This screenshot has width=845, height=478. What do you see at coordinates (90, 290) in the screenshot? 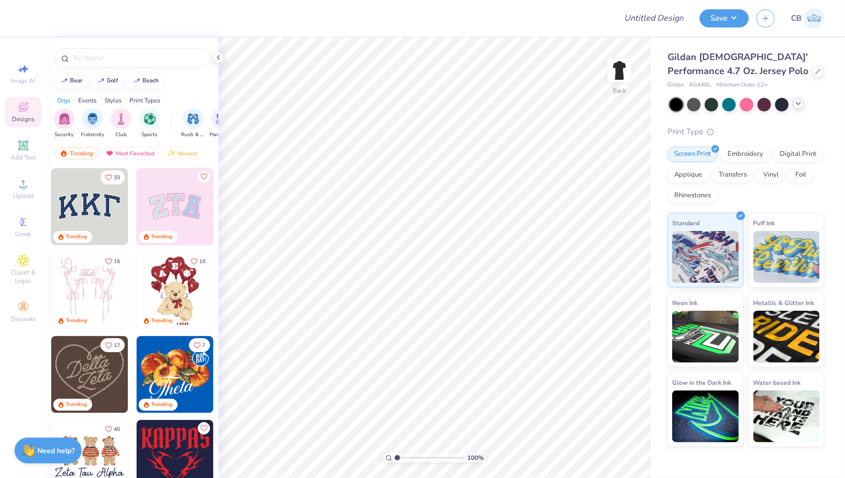
I see `img: 83dda5b0-2158-48ca-832c-f6b4ef4c4536` at bounding box center [90, 290].